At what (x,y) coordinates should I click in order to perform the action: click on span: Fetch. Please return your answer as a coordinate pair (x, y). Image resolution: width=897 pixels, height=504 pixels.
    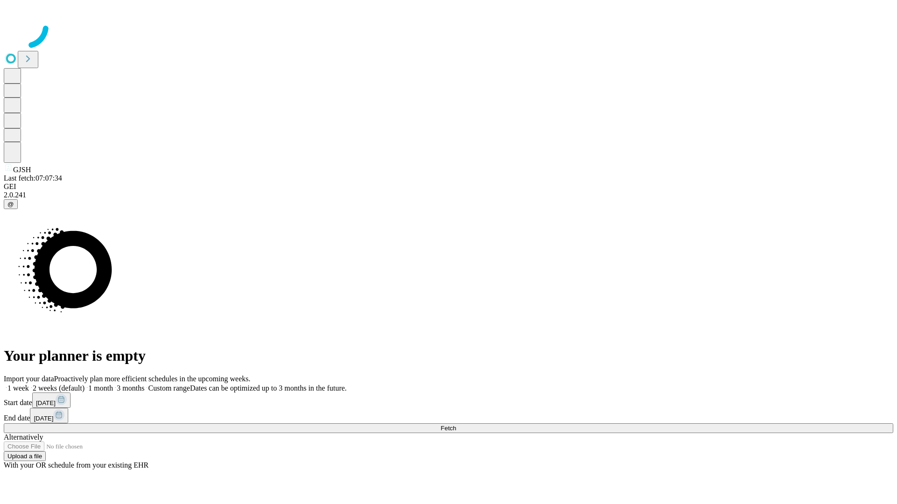
    Looking at the image, I should click on (448, 428).